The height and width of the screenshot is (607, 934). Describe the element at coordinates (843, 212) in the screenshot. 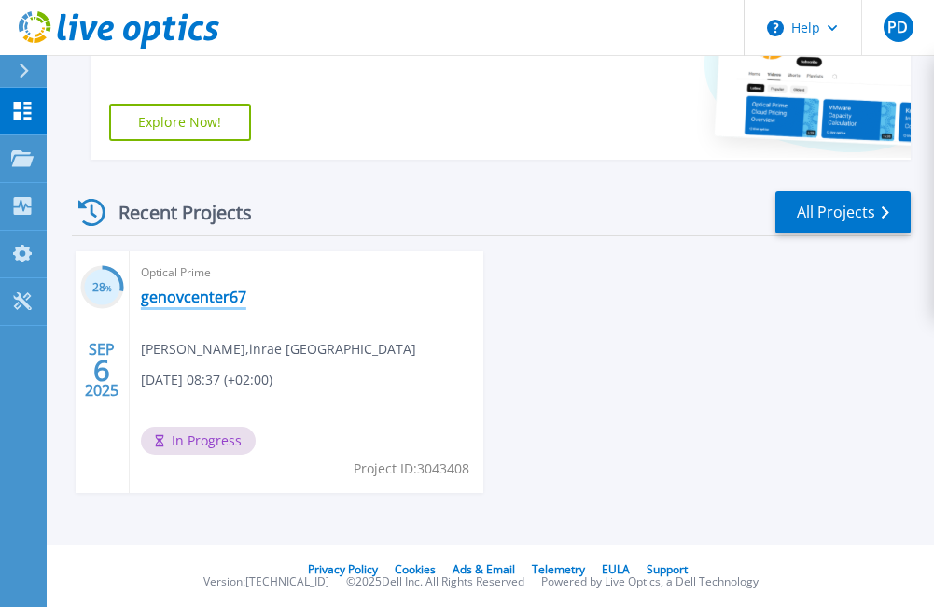

I see `a: All Projects` at that location.